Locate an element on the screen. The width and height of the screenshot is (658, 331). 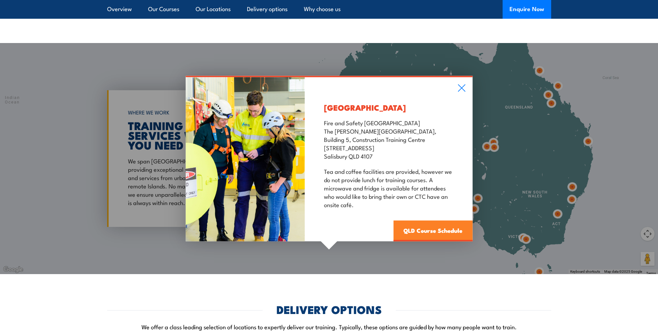
p: Tea and coffee facilities are provided, however we do not provide lunch for training courses. A m... is located at coordinates (388, 188).